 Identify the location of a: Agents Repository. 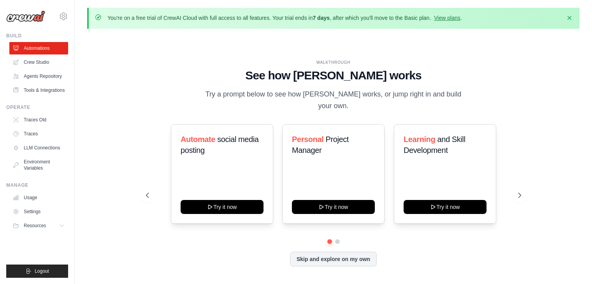
(39, 76).